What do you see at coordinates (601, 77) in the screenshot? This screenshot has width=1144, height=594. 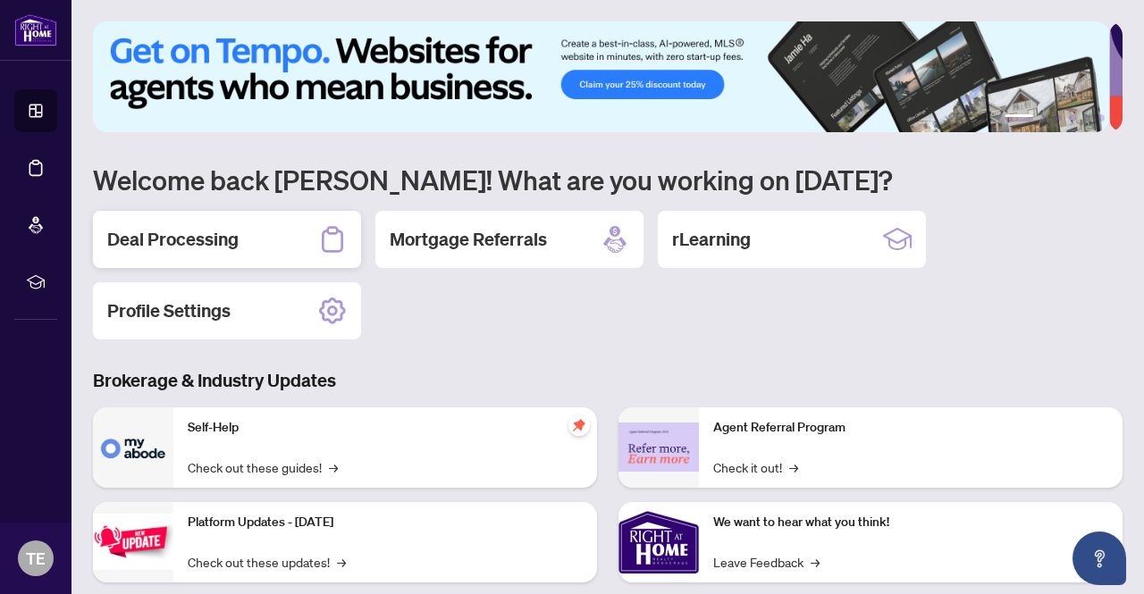 I see `img: Slide 0` at bounding box center [601, 77].